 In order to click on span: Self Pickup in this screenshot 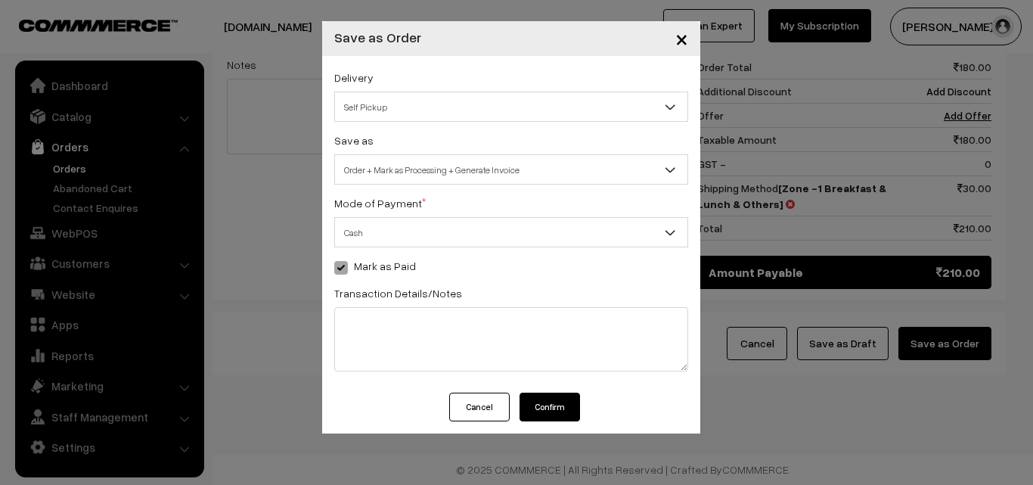, I will do `click(511, 107)`.